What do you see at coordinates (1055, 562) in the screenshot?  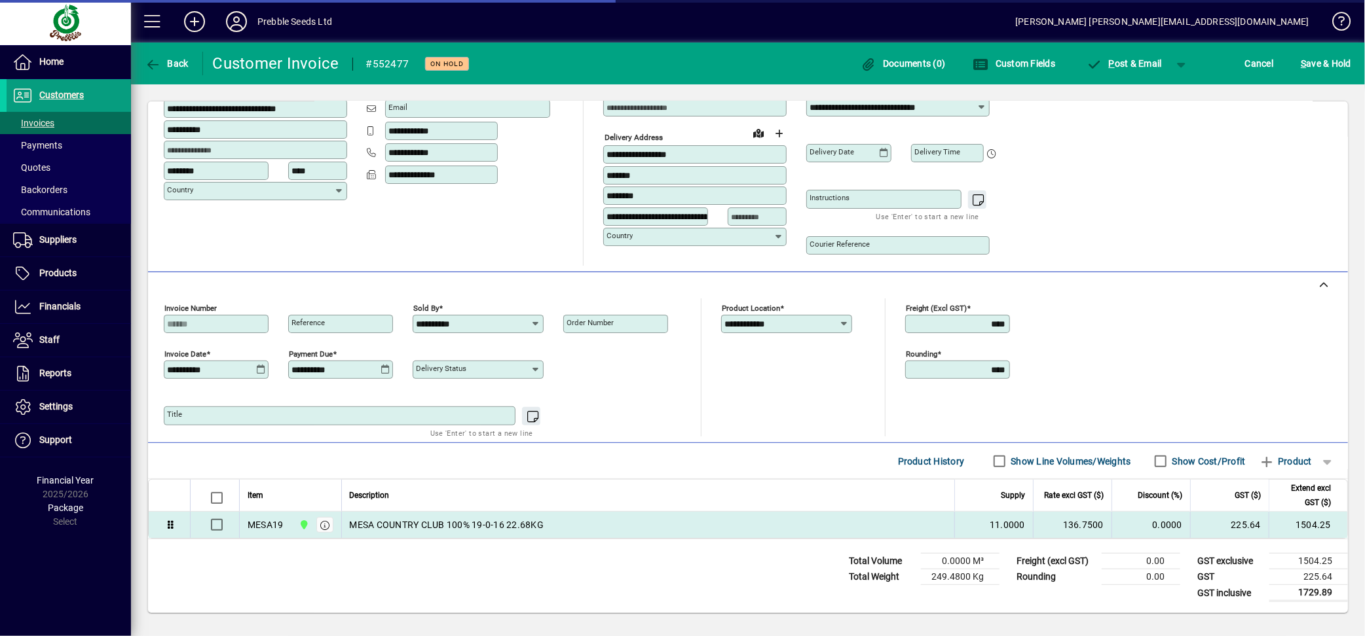 I see `td: Freight (excl GST)` at bounding box center [1055, 562].